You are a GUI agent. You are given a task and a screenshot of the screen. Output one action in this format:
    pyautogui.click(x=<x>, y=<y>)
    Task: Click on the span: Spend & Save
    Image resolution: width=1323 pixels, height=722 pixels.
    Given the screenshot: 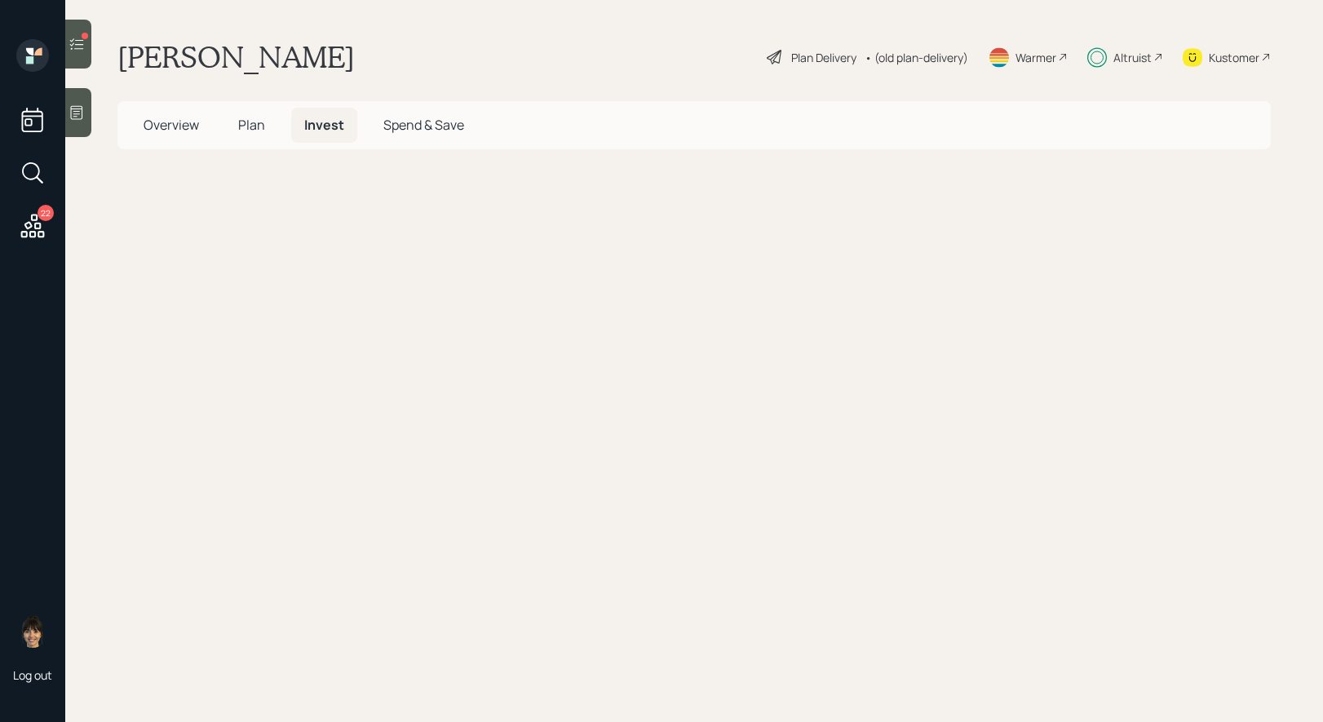 What is the action you would take?
    pyautogui.click(x=423, y=125)
    